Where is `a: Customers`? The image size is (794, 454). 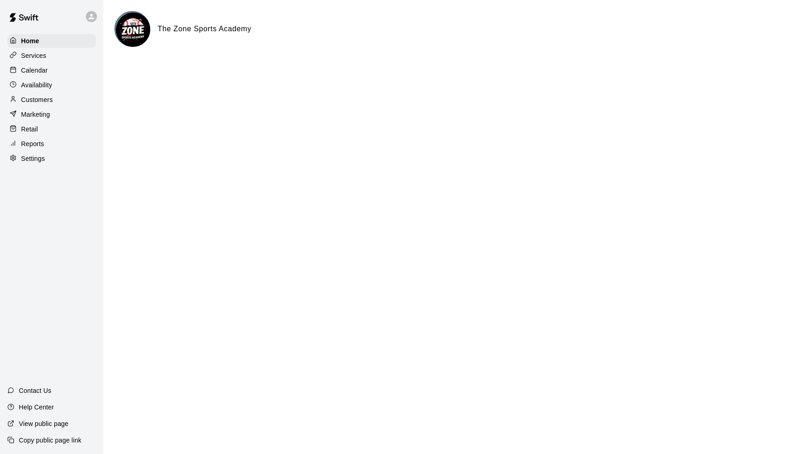
a: Customers is located at coordinates (51, 100).